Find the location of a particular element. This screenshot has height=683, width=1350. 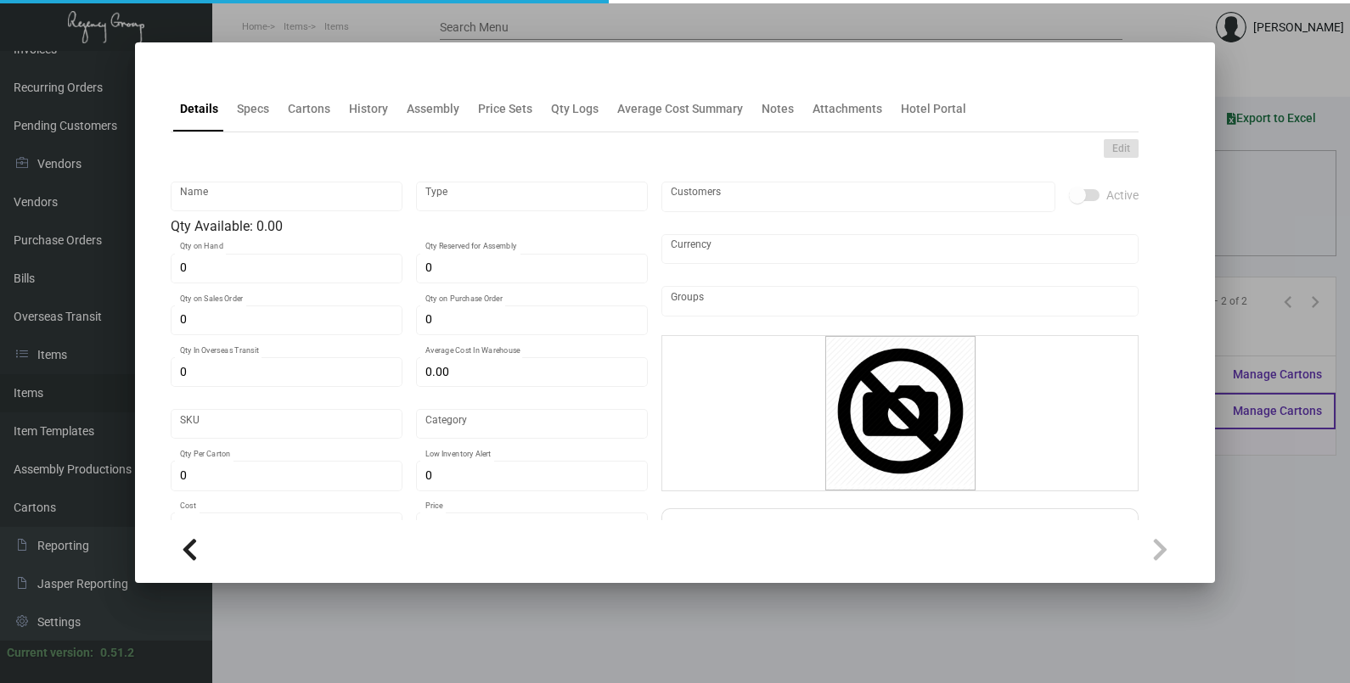

span: Active is located at coordinates (1122, 195).